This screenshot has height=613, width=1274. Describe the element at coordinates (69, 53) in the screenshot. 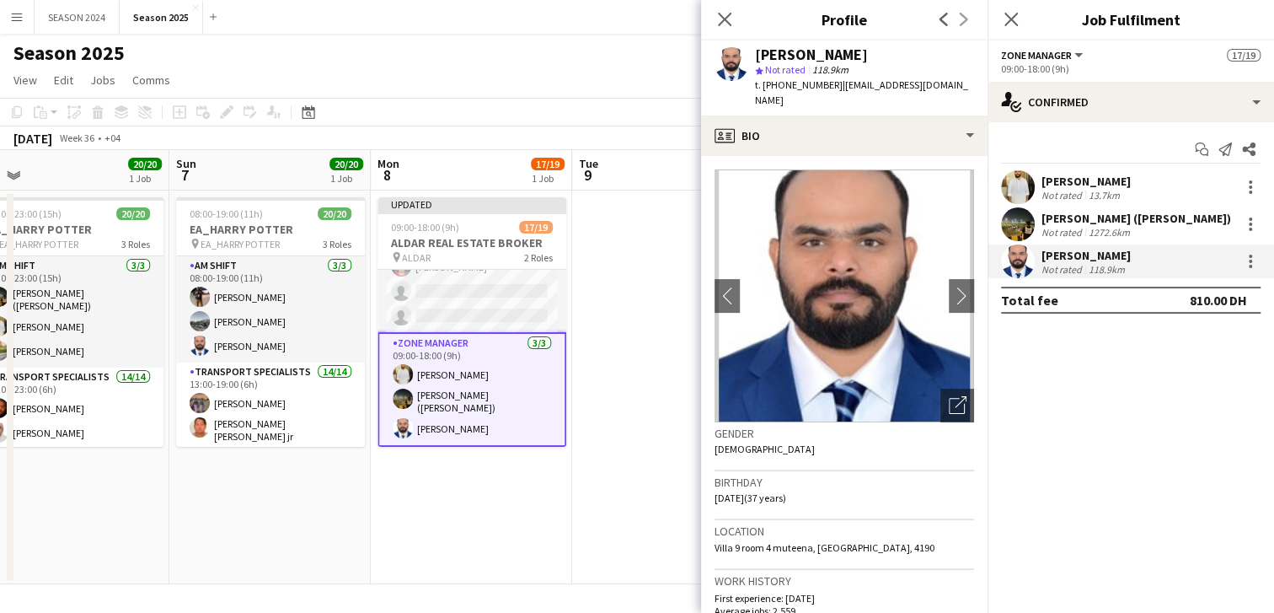

I see `h1: Season 2025` at that location.